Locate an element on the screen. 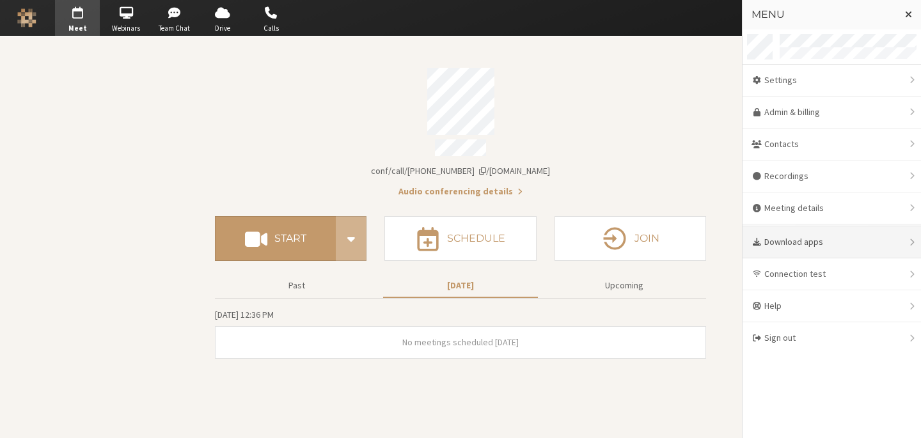  div: Help is located at coordinates (831, 306).